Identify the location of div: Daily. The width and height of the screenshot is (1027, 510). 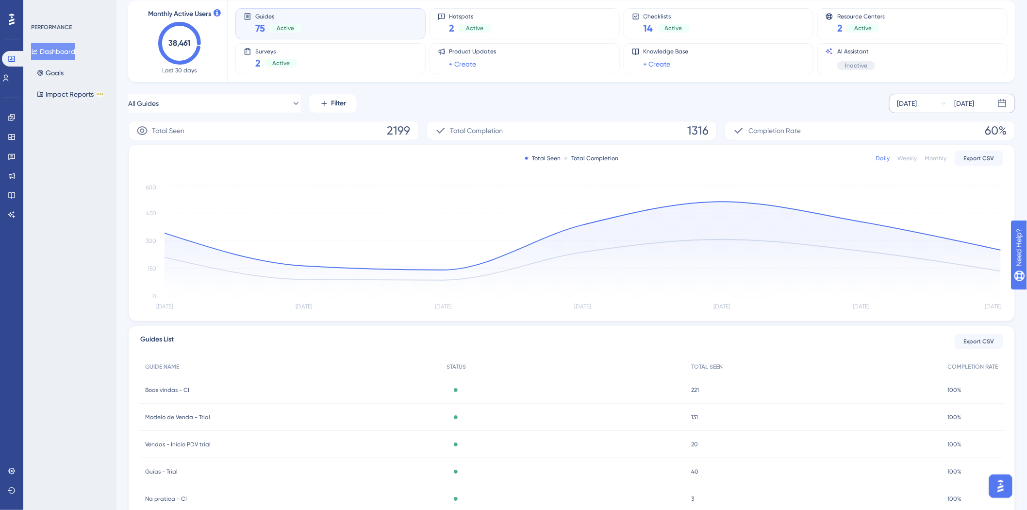
(883, 158).